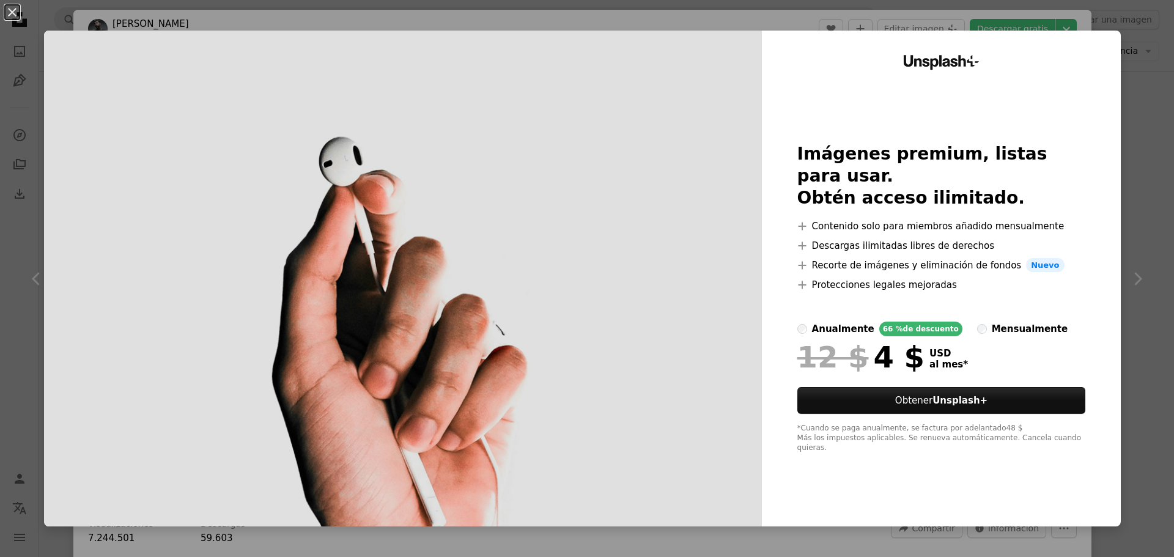  I want to click on strong: Unsplash+, so click(960, 400).